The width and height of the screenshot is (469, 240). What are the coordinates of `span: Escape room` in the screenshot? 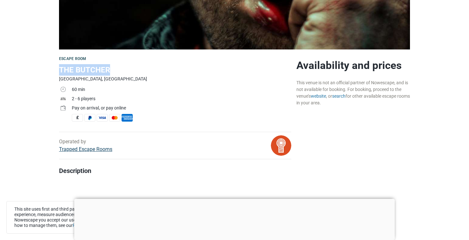 It's located at (72, 59).